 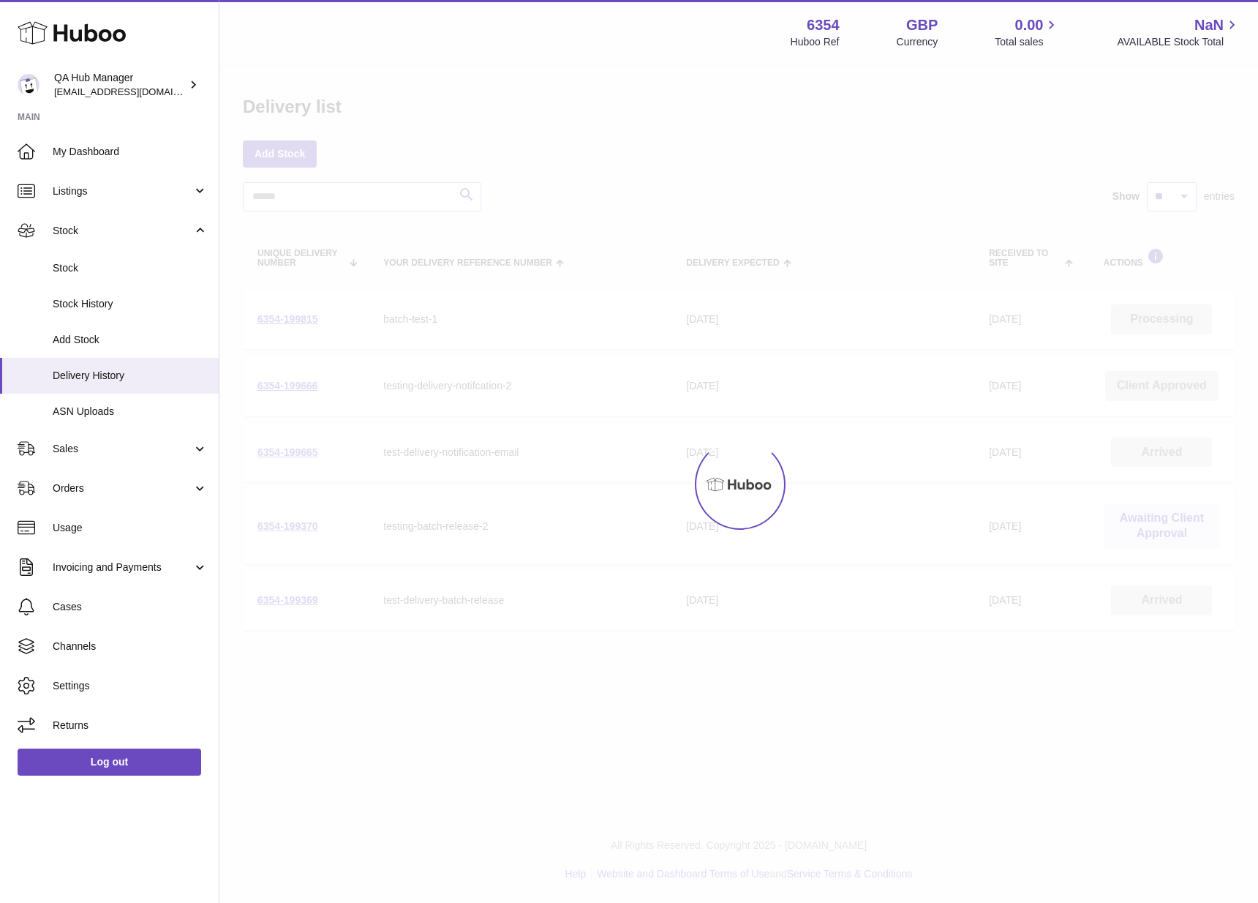 I want to click on span: NaN, so click(x=1209, y=25).